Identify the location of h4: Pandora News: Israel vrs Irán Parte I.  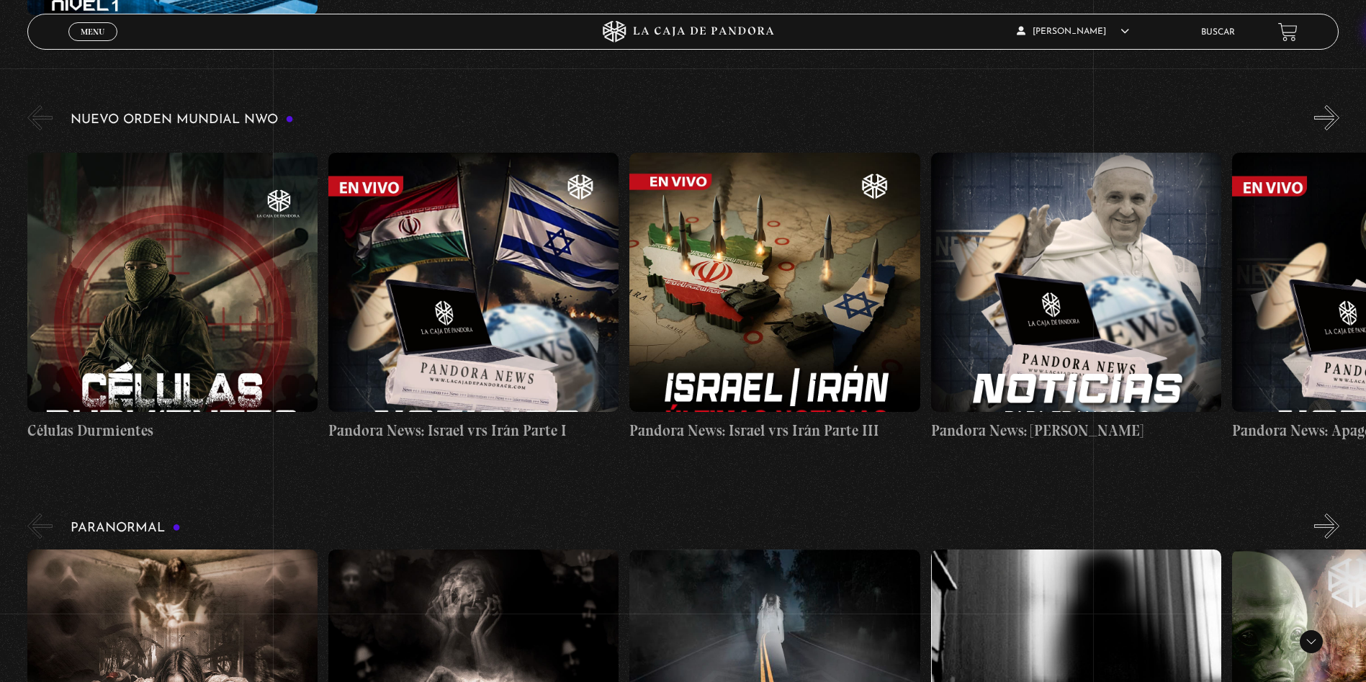
(473, 430).